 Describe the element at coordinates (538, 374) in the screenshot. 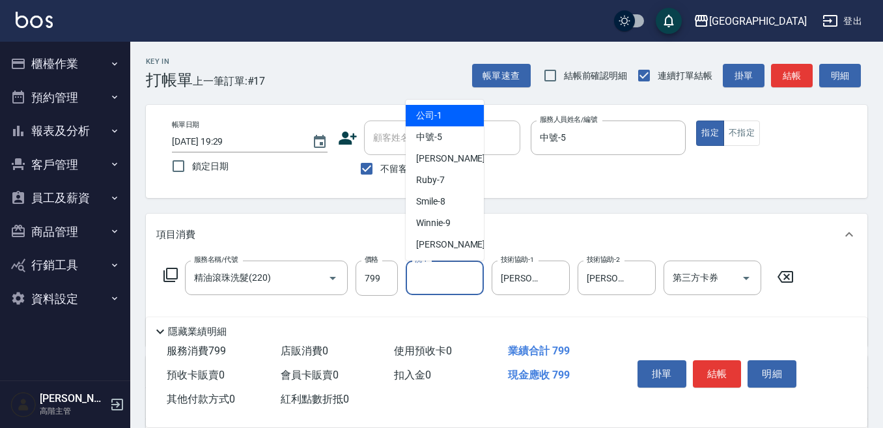

I see `span: 現金應收 799` at that location.